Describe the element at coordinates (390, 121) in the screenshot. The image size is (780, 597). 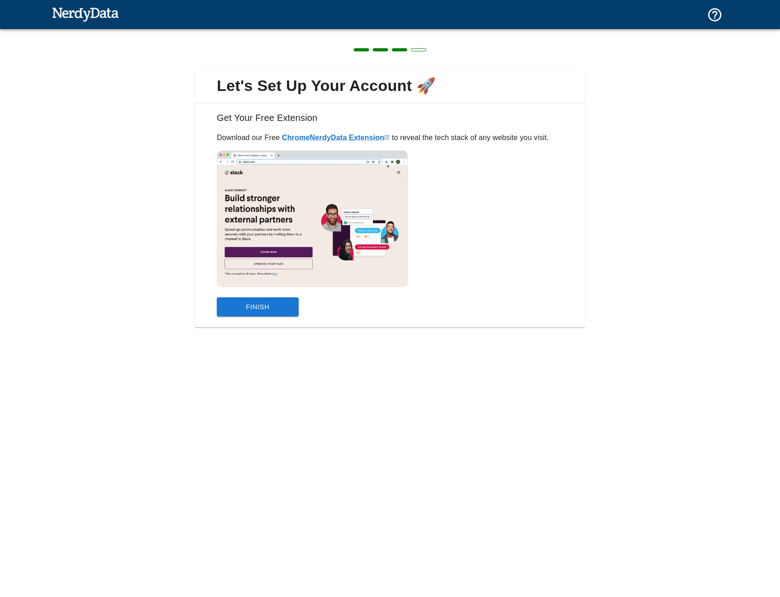
I see `h6: Get Your Free Extension` at that location.